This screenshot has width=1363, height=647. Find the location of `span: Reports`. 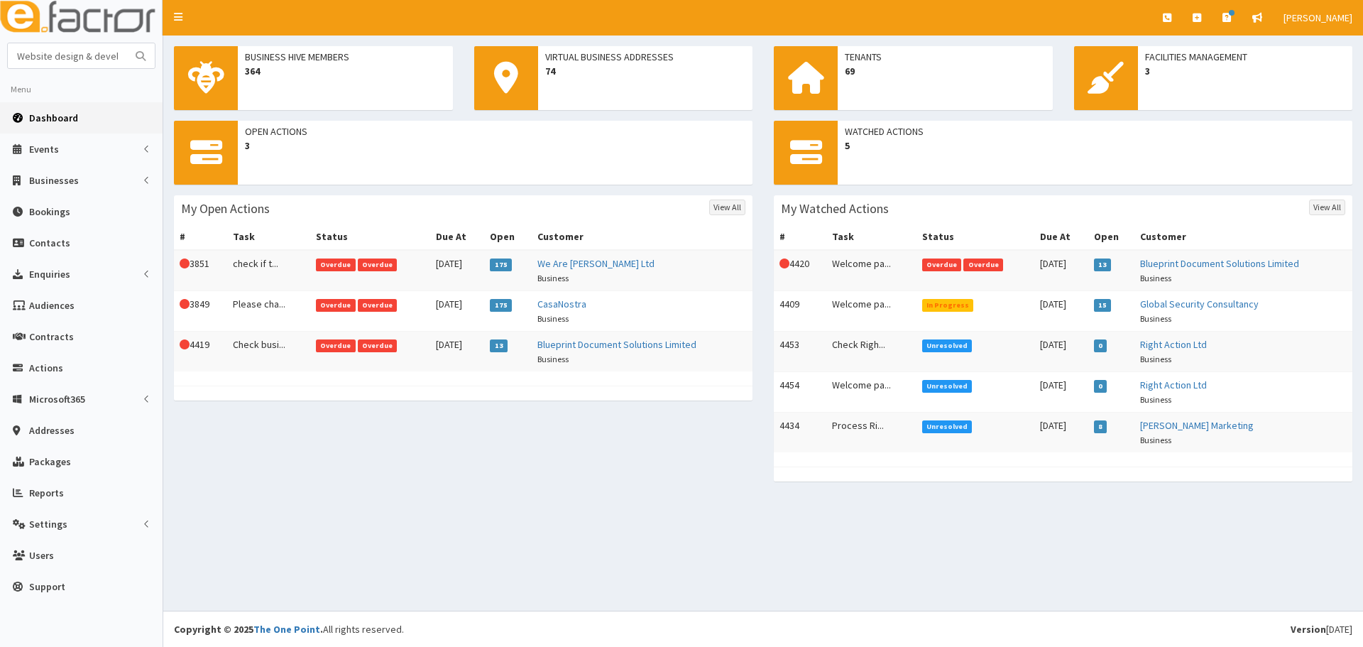

span: Reports is located at coordinates (46, 493).